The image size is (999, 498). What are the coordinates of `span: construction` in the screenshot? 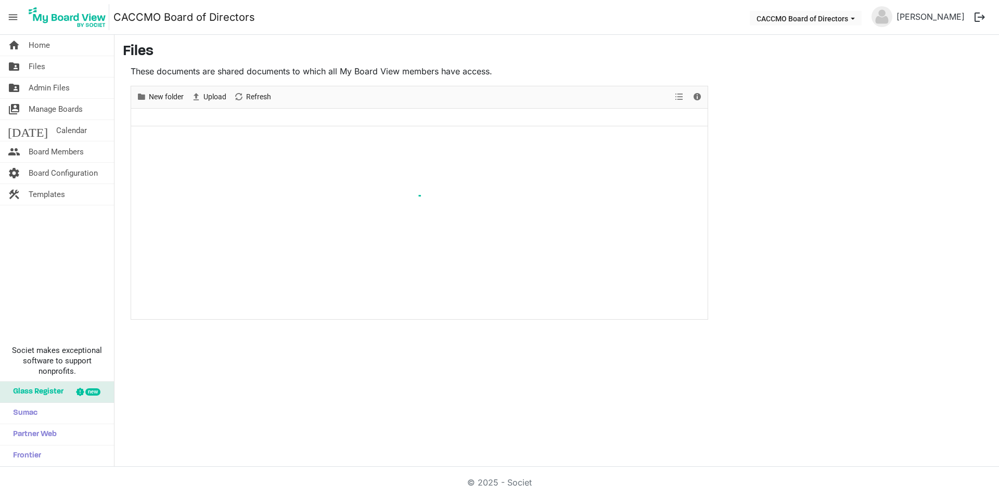 It's located at (14, 195).